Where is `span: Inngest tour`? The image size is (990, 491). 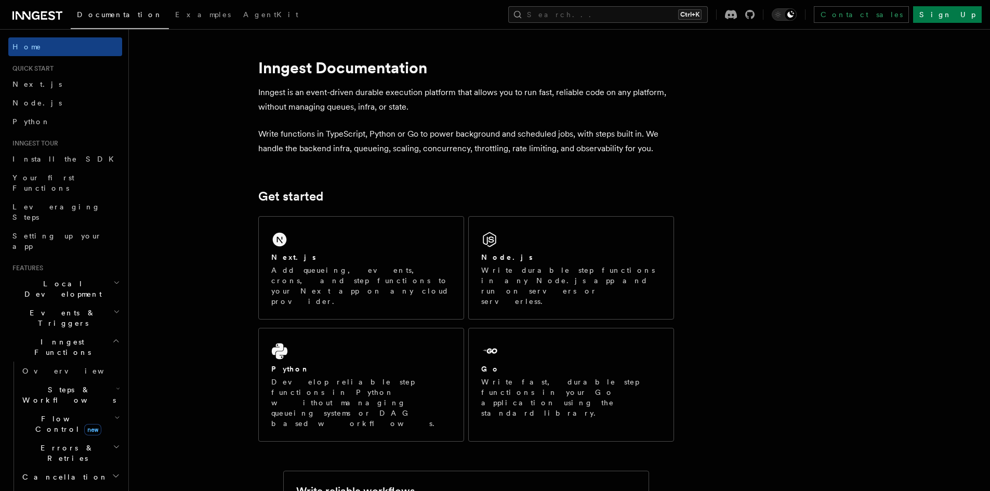
span: Inngest tour is located at coordinates (33, 143).